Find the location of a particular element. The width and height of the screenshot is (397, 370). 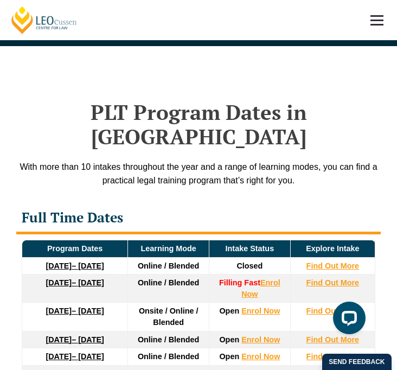

td: Explore Intake is located at coordinates (333, 249).